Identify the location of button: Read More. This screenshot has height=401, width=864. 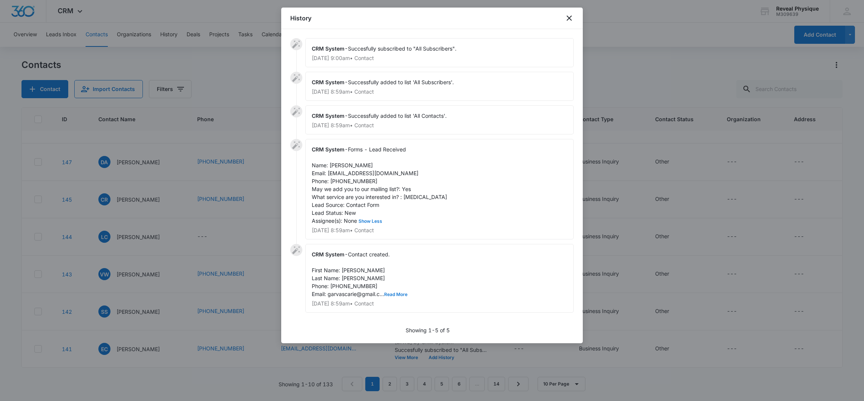
(396, 294).